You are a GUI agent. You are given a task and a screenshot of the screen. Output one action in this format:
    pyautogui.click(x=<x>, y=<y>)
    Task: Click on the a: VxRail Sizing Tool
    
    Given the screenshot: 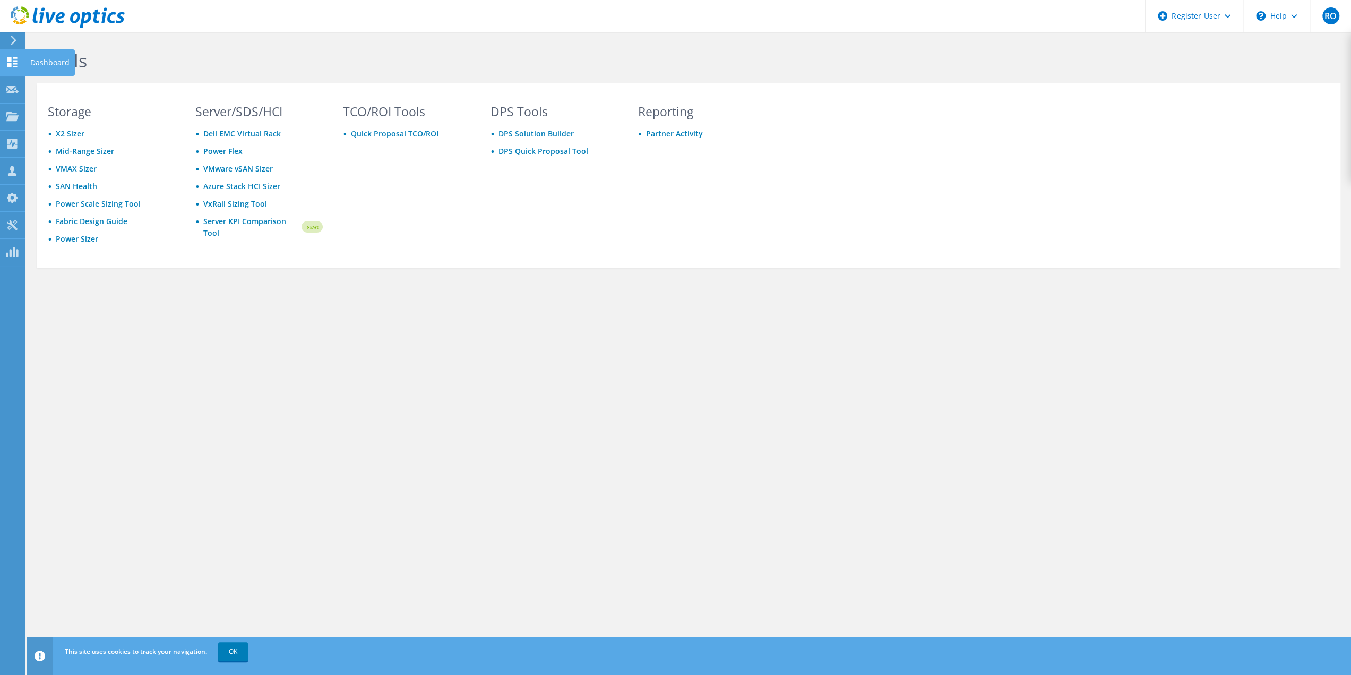 What is the action you would take?
    pyautogui.click(x=235, y=203)
    